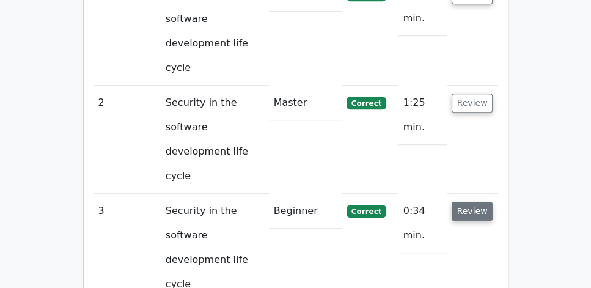  I want to click on td: 2, so click(127, 139).